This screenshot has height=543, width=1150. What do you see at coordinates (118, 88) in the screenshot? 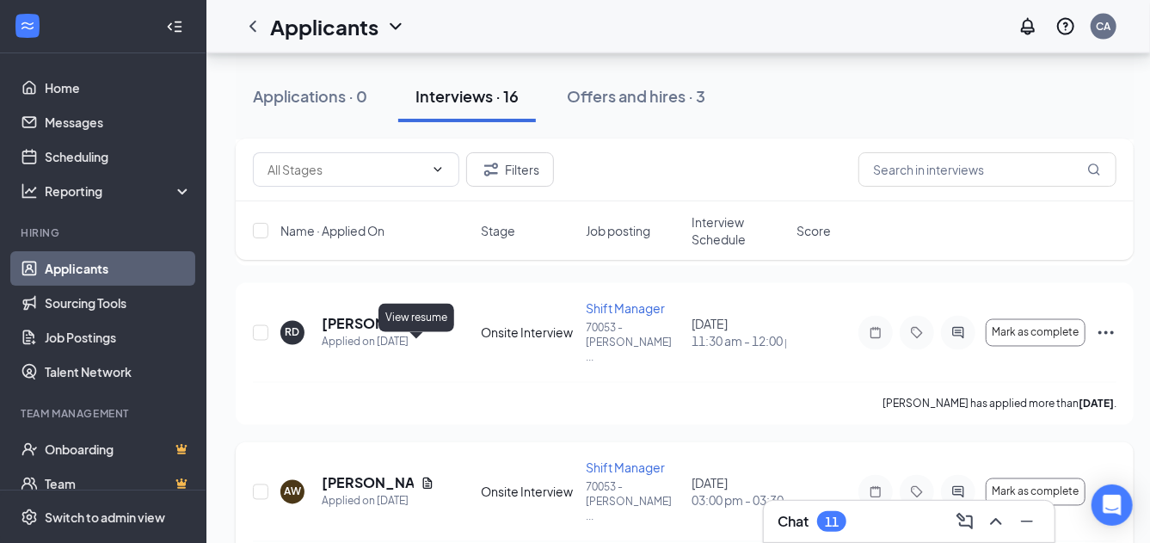
I see `a: Home` at bounding box center [118, 88].